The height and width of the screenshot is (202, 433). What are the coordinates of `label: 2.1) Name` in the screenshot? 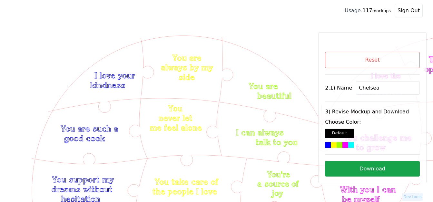 It's located at (339, 88).